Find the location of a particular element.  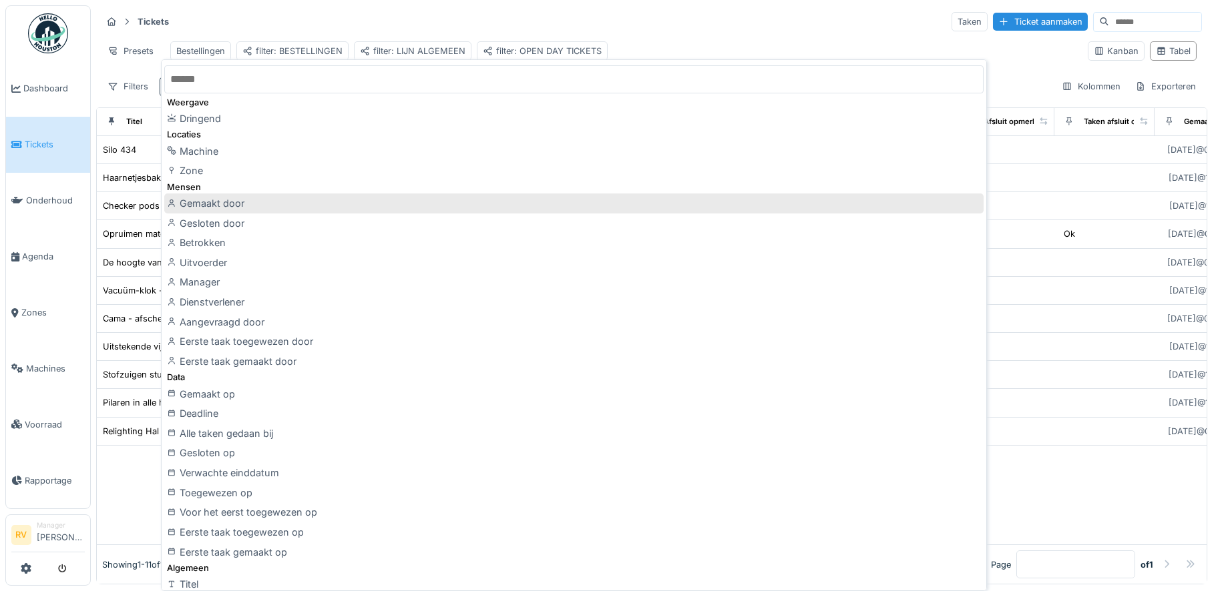

div: Afsluit opmerking is located at coordinates (1015, 121).